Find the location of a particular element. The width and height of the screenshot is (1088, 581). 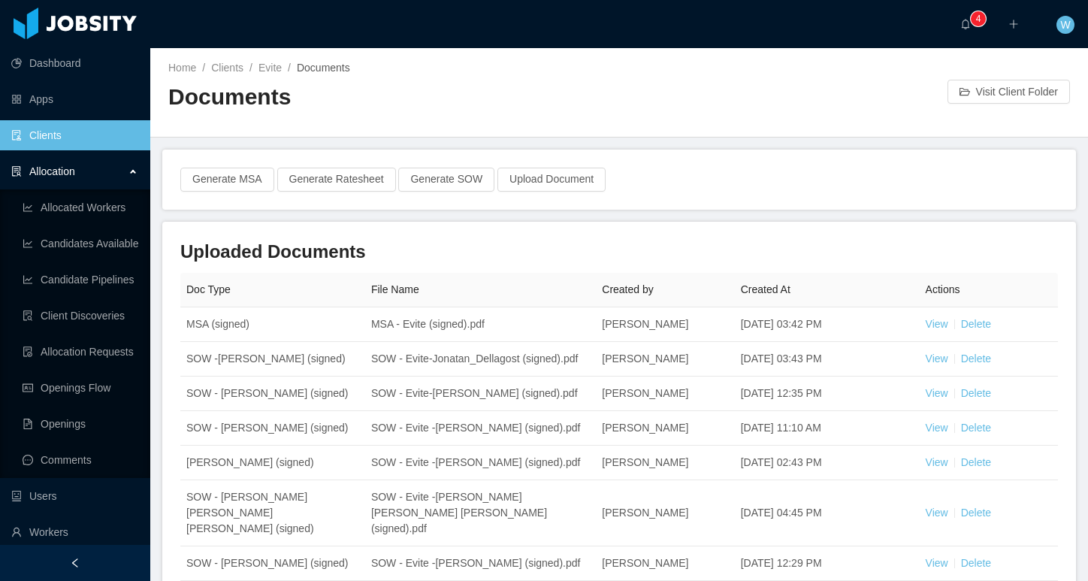

td: SOW - Evite-Jonatan_Dellagost (signed).pdf is located at coordinates (480, 359).